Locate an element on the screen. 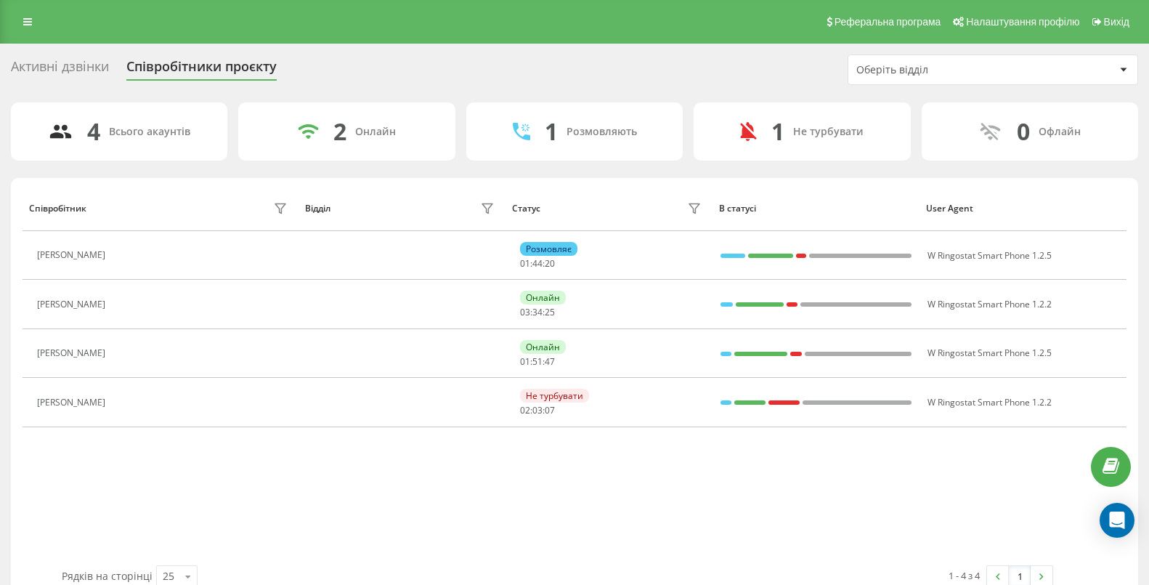 Image resolution: width=1149 pixels, height=585 pixels. div: 25 is located at coordinates (169, 576).